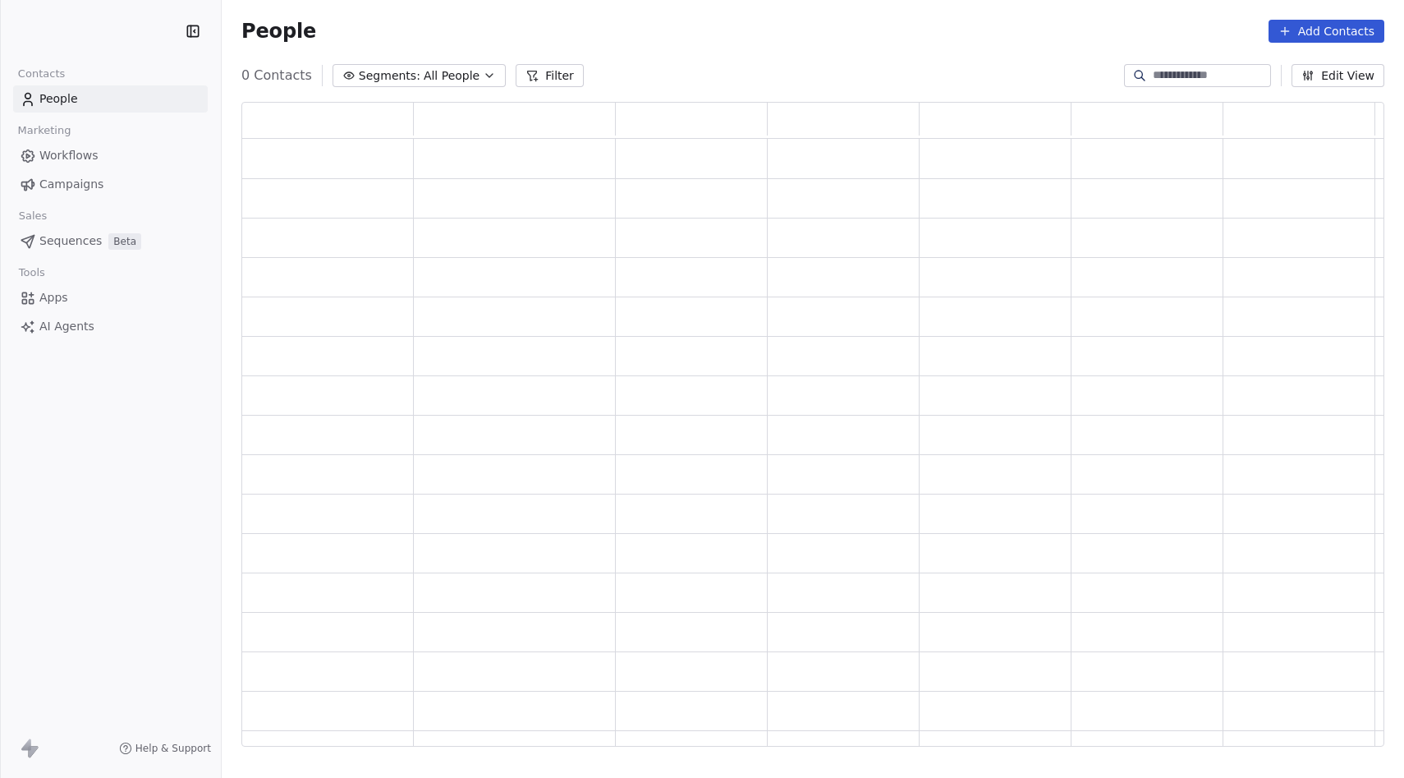 The image size is (1404, 778). I want to click on span: Tools, so click(31, 273).